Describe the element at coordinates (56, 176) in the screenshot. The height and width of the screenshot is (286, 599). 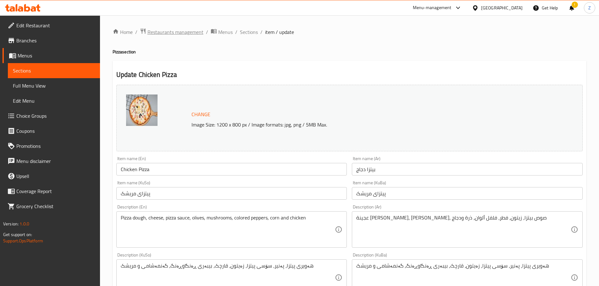
I see `span: Upsell` at that location.